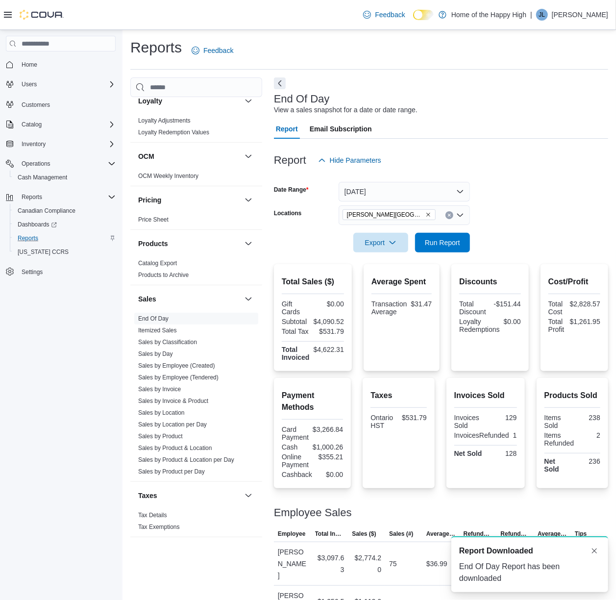  I want to click on div: Total Tax, so click(297, 331).